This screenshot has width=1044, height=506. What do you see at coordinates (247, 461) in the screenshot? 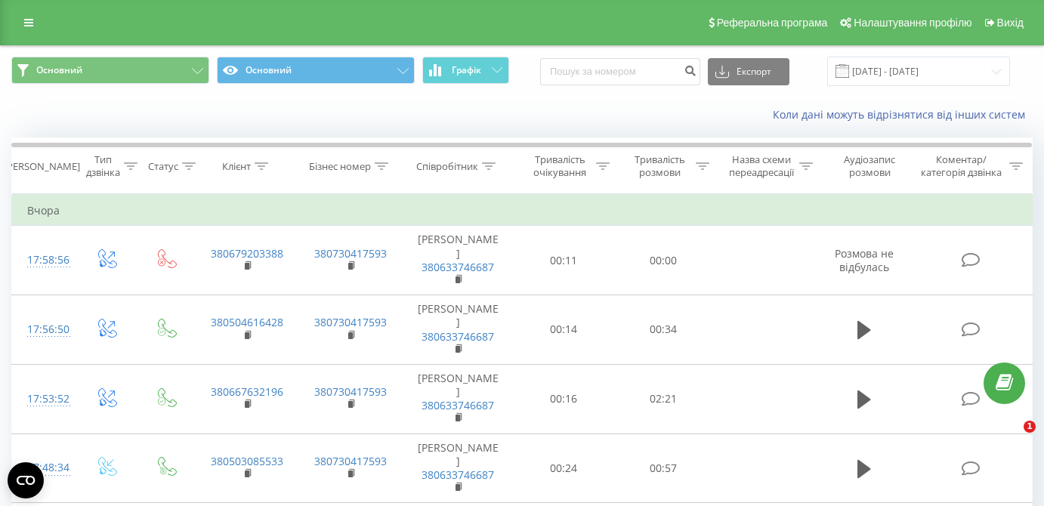
I see `a: 380503085533` at bounding box center [247, 461].